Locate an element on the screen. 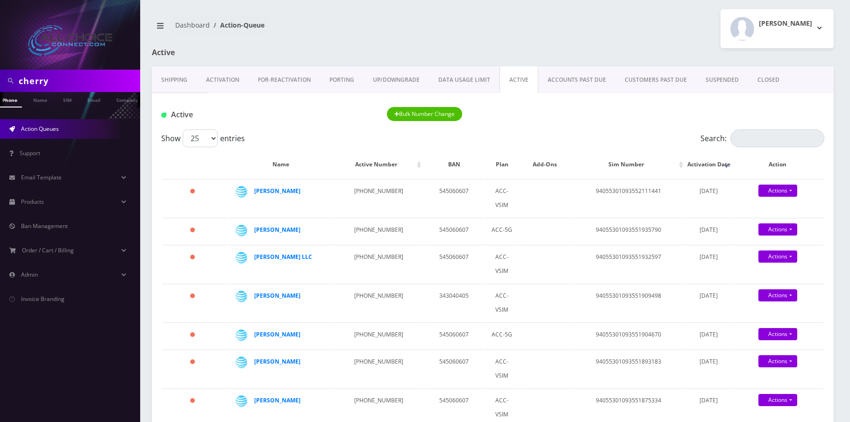 The image size is (850, 422). a: SUSPENDED is located at coordinates (722, 80).